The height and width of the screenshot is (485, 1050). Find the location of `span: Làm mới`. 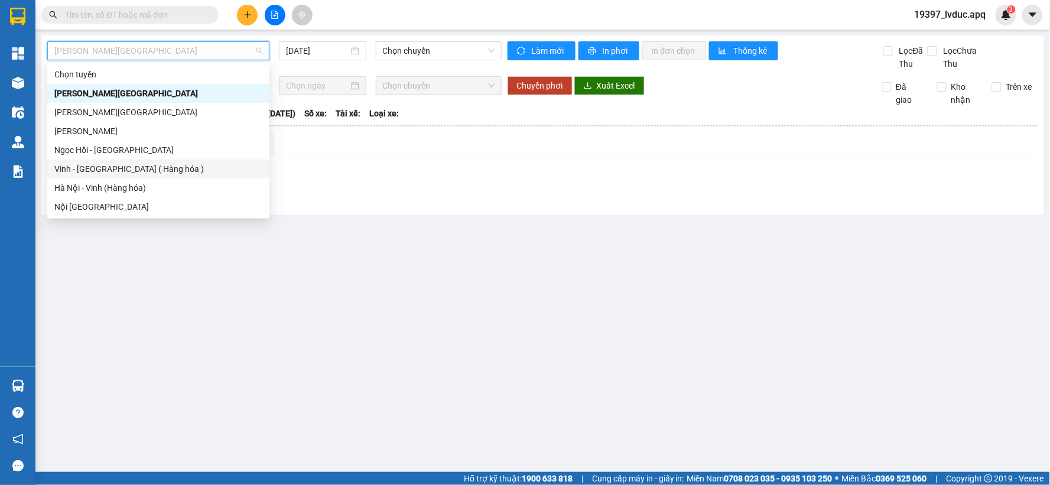

span: Làm mới is located at coordinates (549, 51).